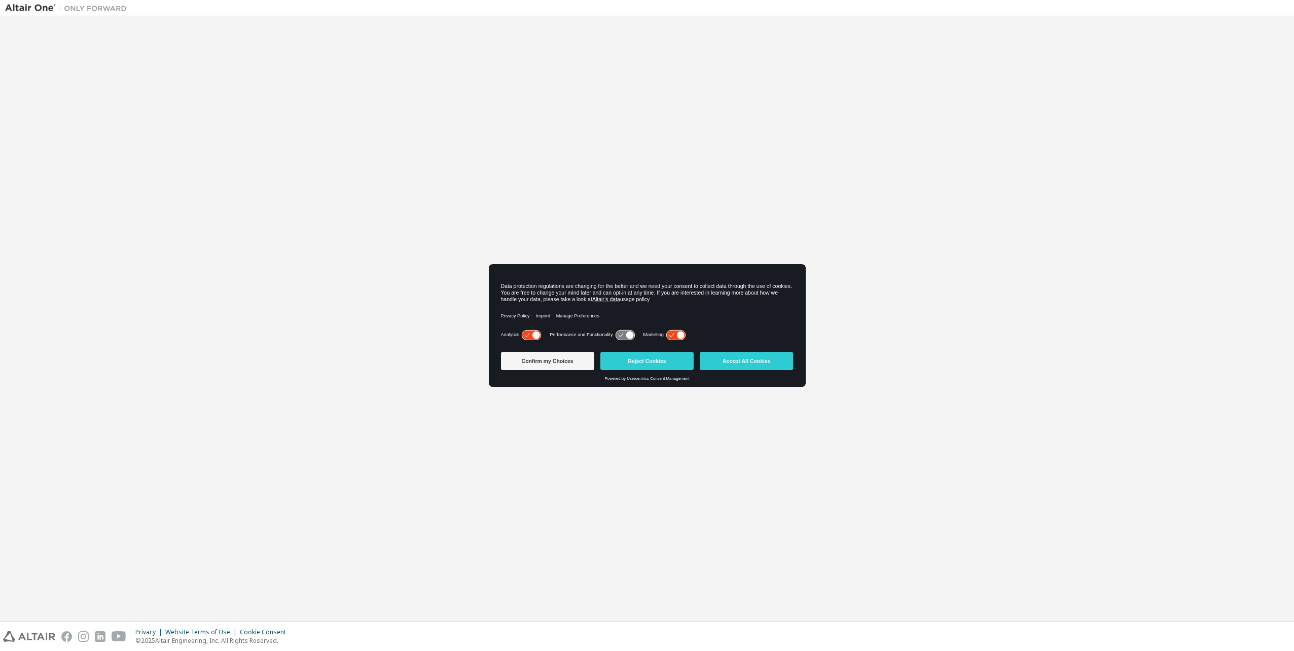  Describe the element at coordinates (202, 632) in the screenshot. I see `div: Website Terms of Use` at that location.